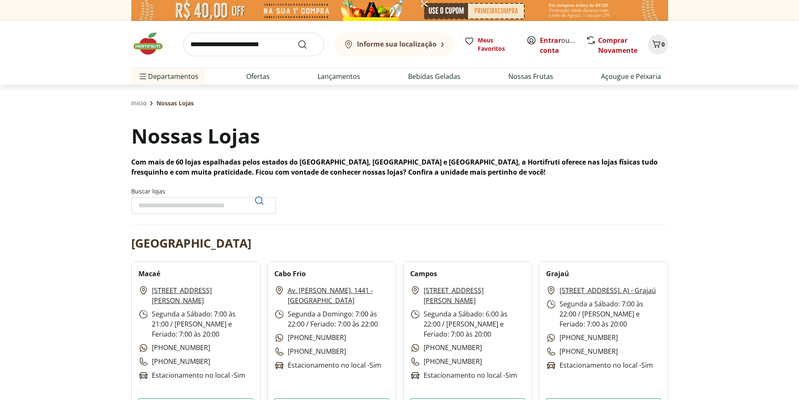  I want to click on p: Segunda a Domingo: 7:00 às 22:00 / Feriado: 7:00 às 22:00, so click(332, 319).